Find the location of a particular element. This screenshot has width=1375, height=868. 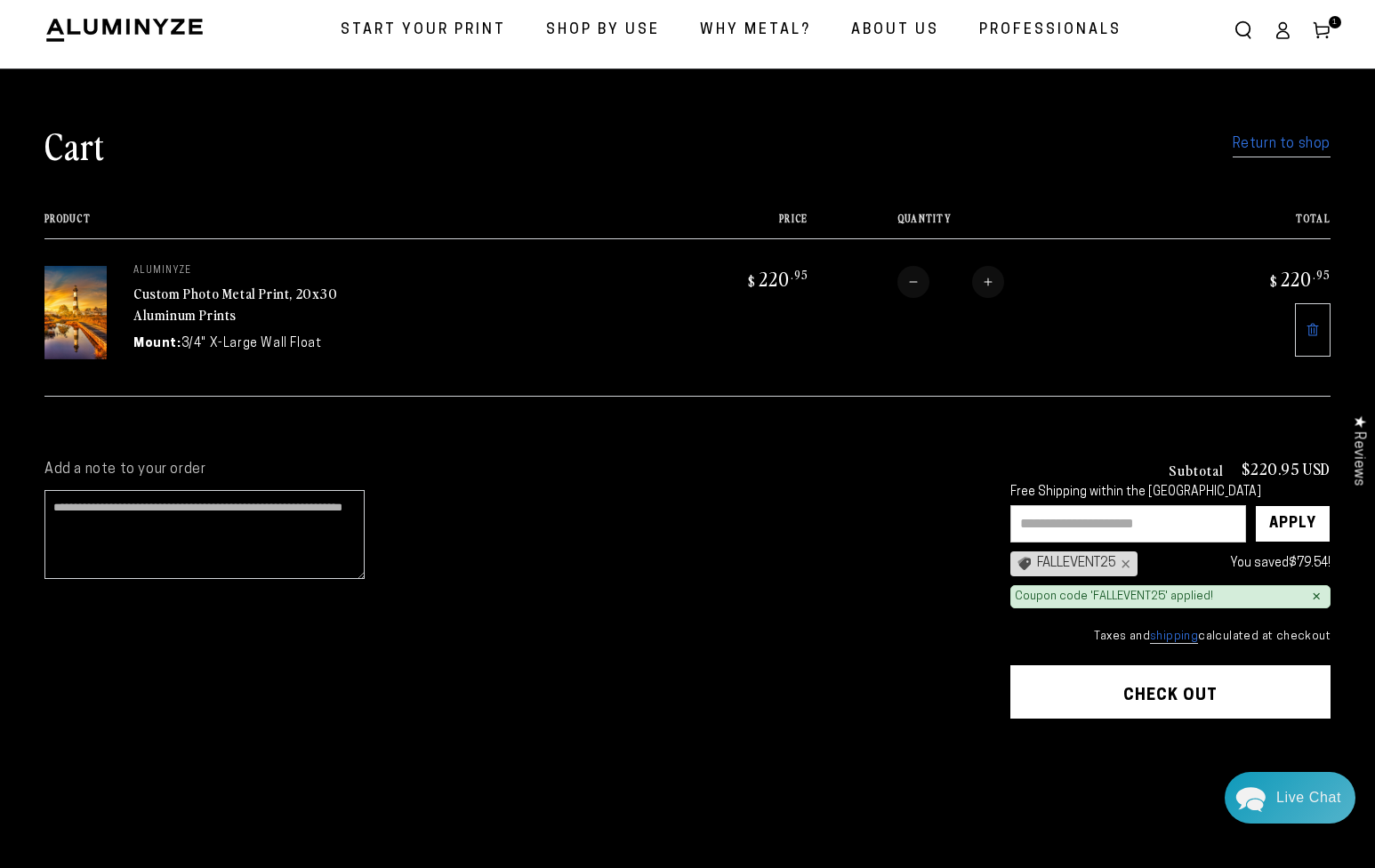

a: Professionals is located at coordinates (1050, 31).